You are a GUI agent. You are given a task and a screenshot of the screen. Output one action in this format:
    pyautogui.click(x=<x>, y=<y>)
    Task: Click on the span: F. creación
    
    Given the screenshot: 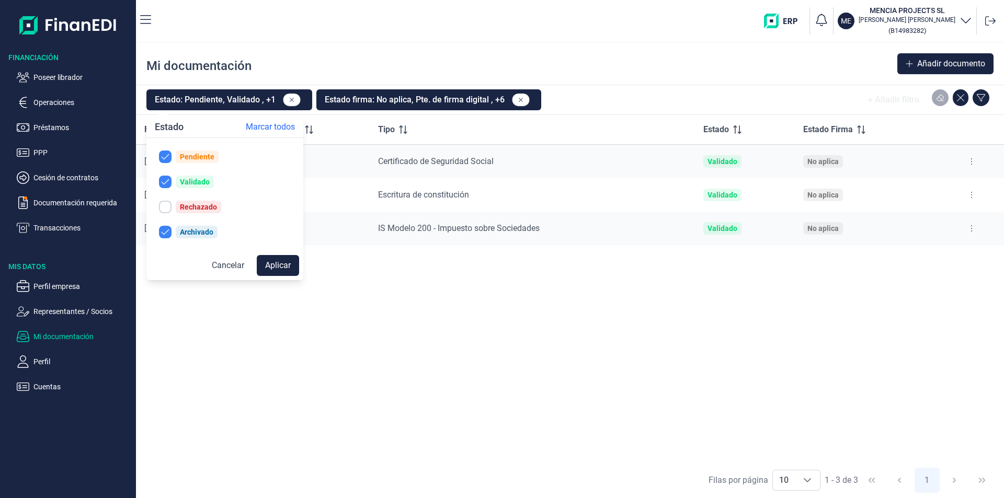 What is the action you would take?
    pyautogui.click(x=165, y=130)
    